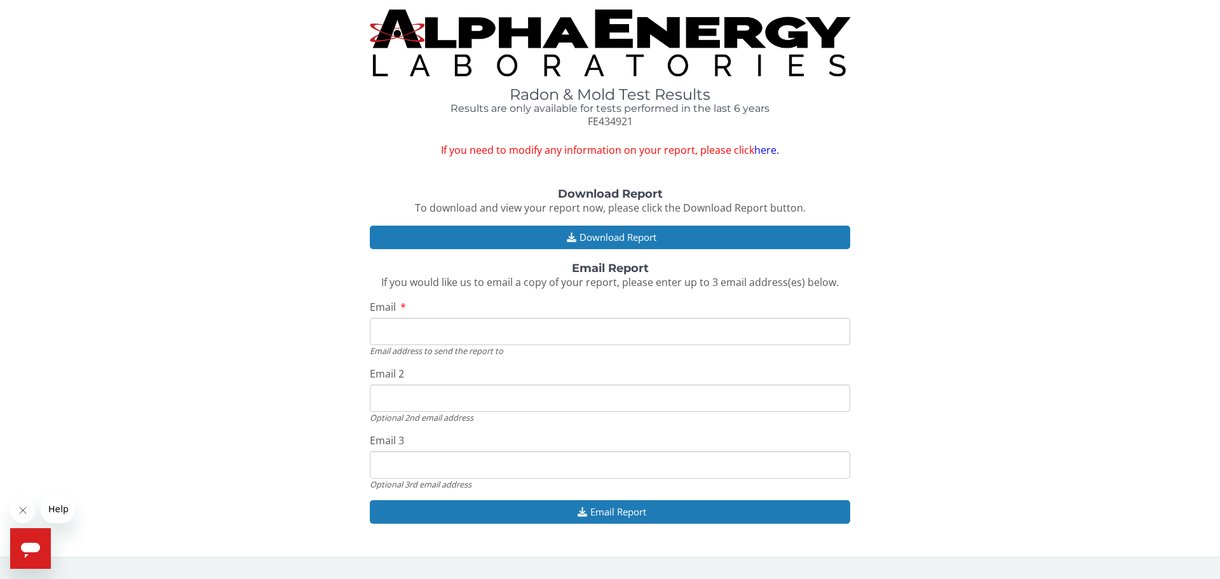 Image resolution: width=1220 pixels, height=579 pixels. What do you see at coordinates (610, 95) in the screenshot?
I see `h1: Radon & Mold Test Results` at bounding box center [610, 95].